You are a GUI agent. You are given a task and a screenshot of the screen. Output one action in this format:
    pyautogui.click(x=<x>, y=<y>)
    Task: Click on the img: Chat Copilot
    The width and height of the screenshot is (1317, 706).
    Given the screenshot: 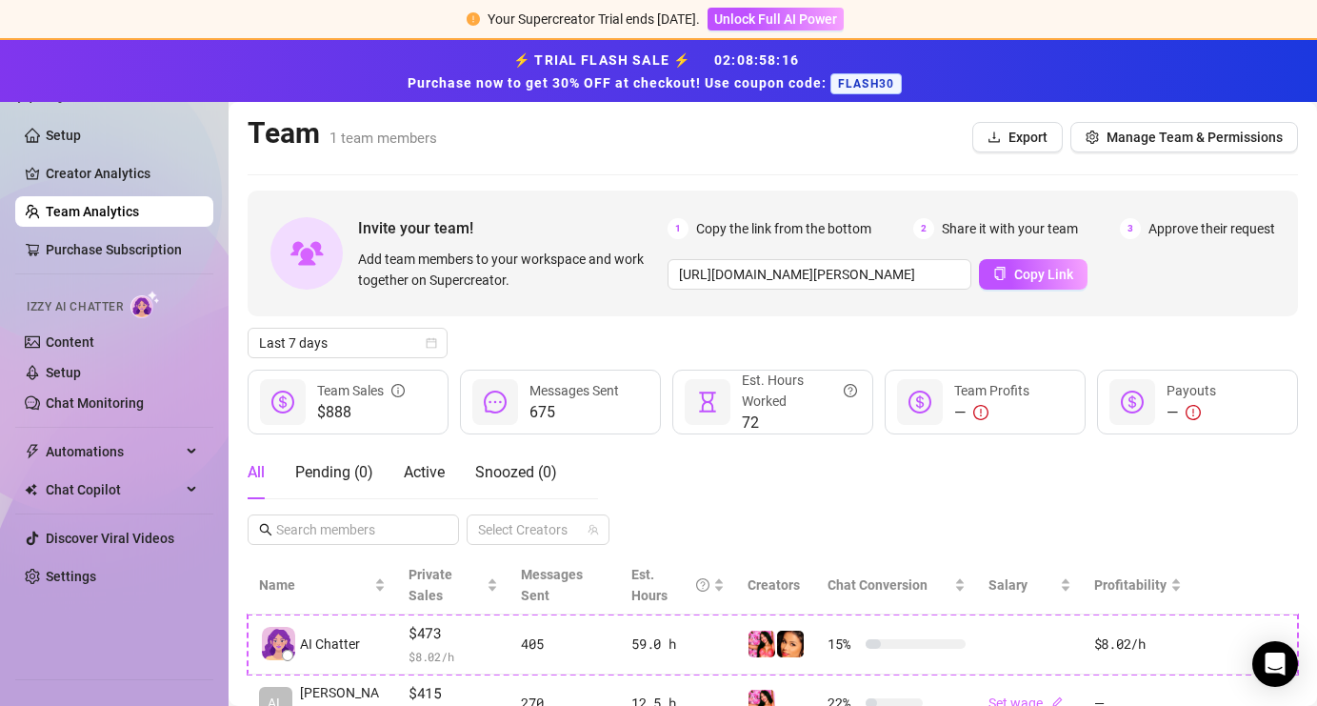 What is the action you would take?
    pyautogui.click(x=30, y=489)
    